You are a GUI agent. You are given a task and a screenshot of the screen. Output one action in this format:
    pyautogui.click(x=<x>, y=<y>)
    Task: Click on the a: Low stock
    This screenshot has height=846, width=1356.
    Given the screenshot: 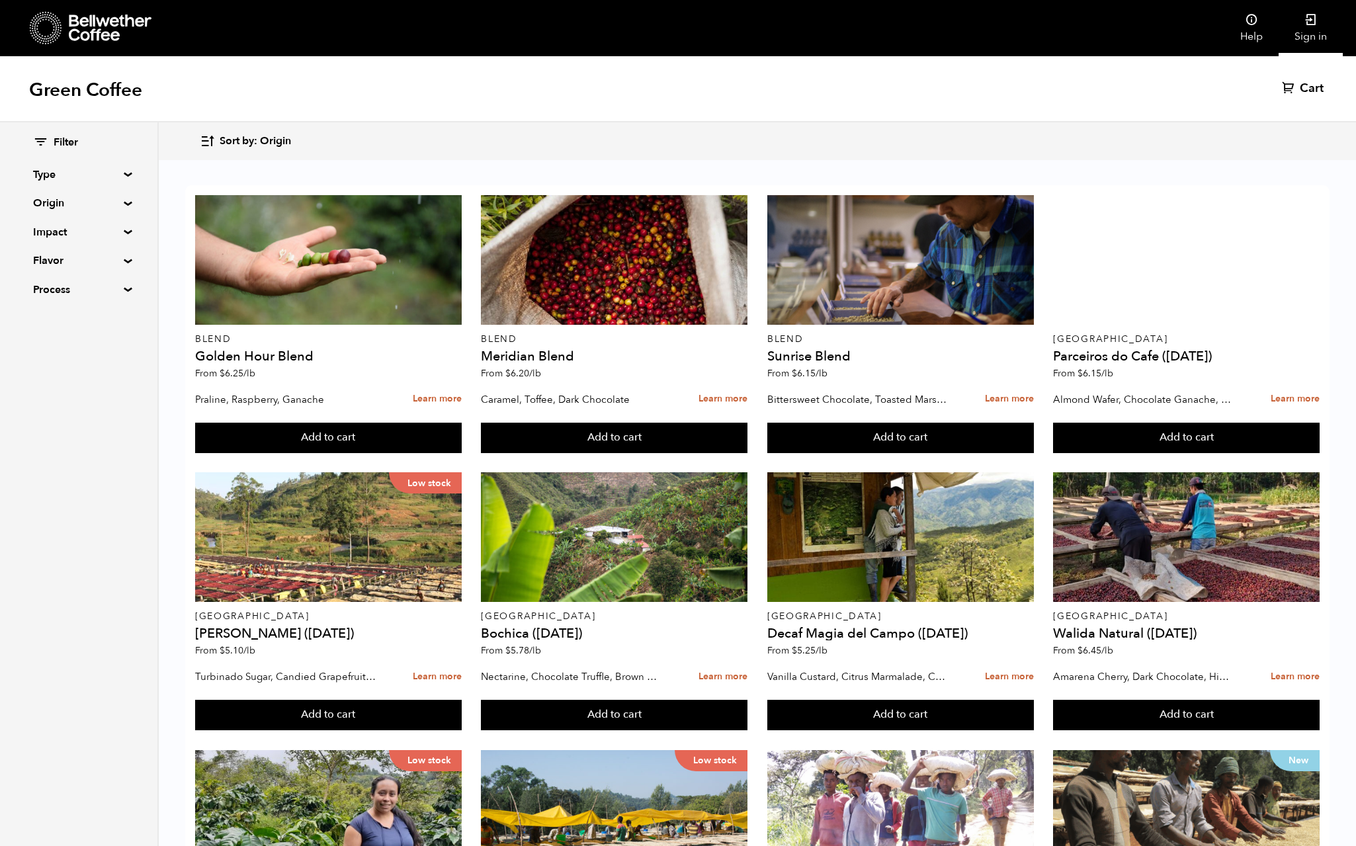 What is the action you would take?
    pyautogui.click(x=328, y=537)
    